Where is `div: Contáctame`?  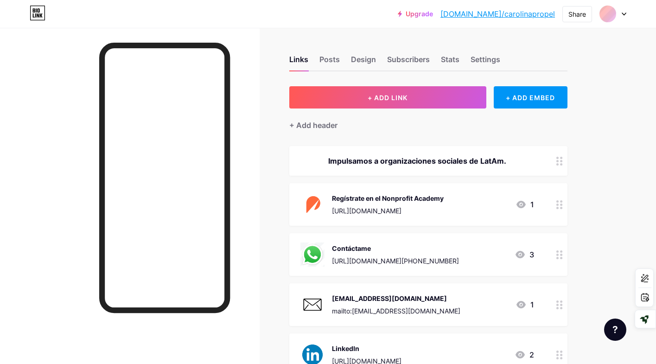 div: Contáctame is located at coordinates (395, 248).